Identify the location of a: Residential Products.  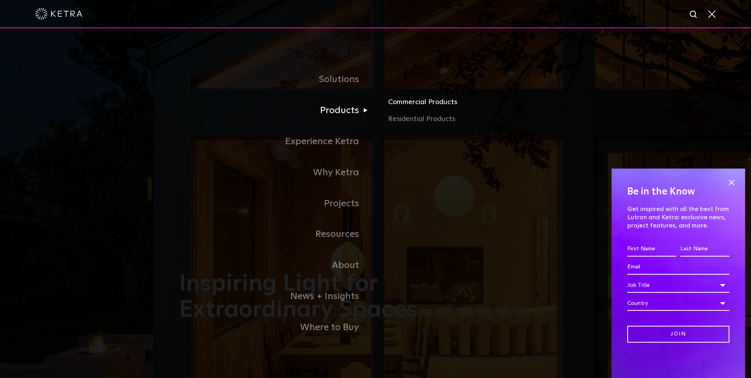
(480, 119).